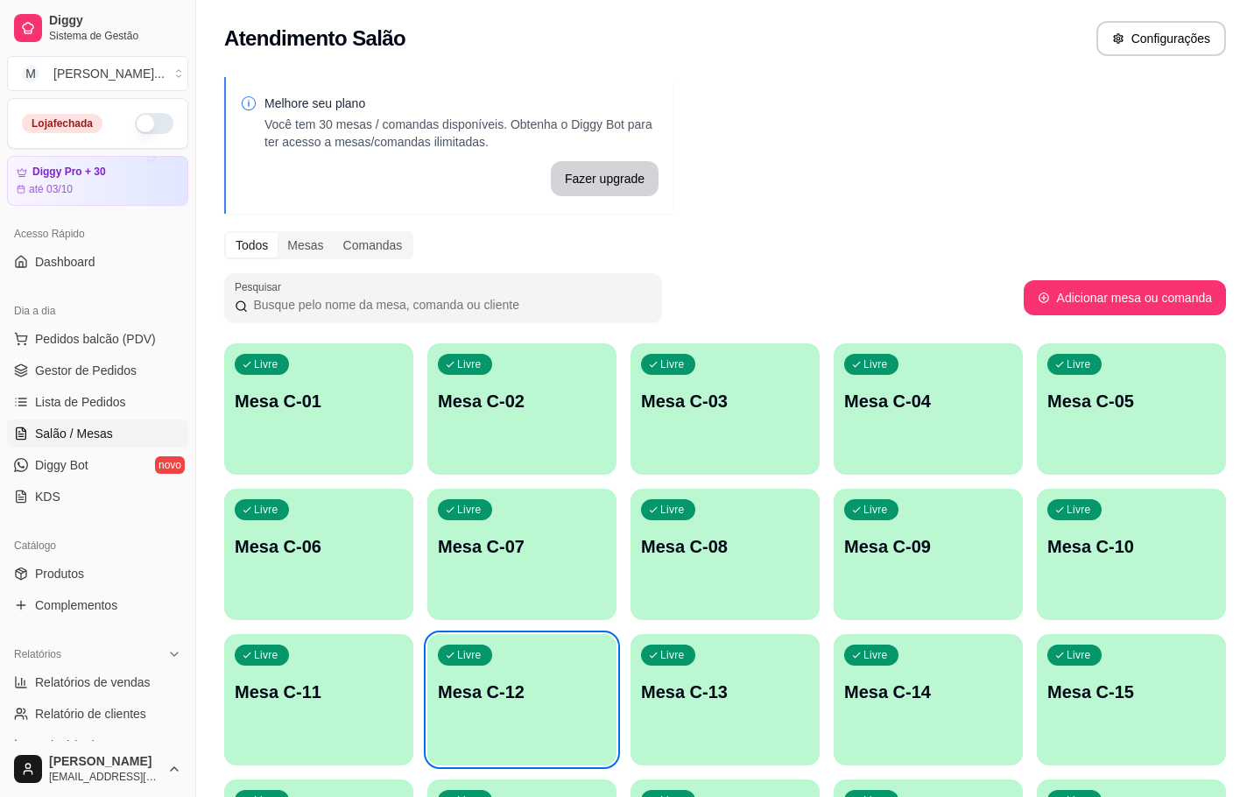 The width and height of the screenshot is (1254, 797). Describe the element at coordinates (373, 245) in the screenshot. I see `div: Comandas` at that location.